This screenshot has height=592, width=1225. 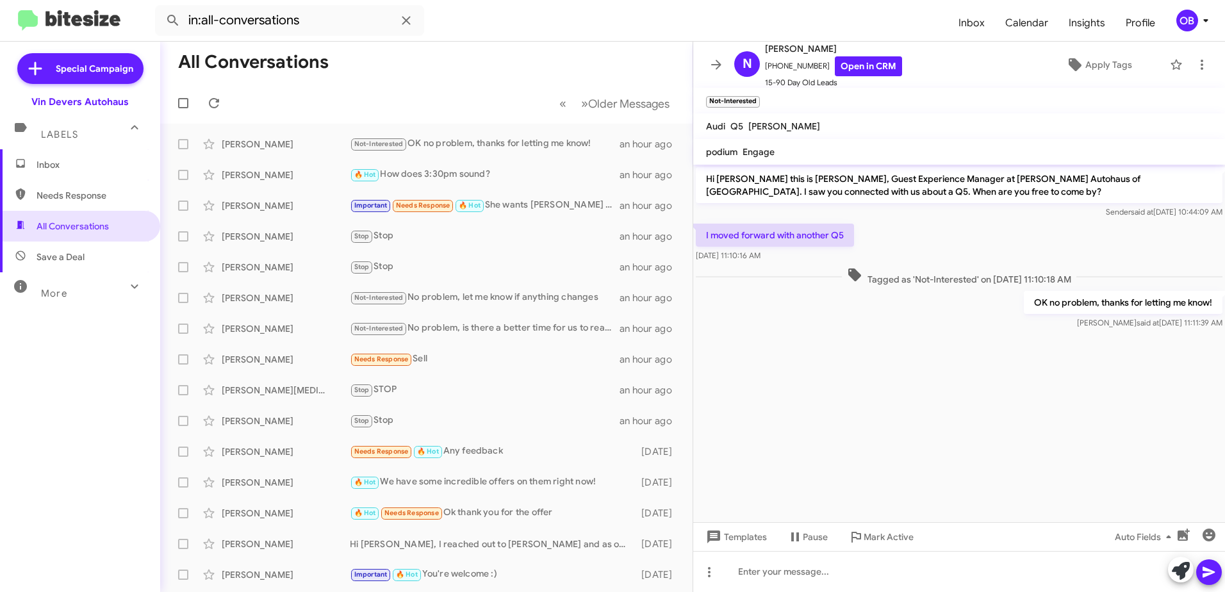 What do you see at coordinates (60, 257) in the screenshot?
I see `span: Save a Deal` at bounding box center [60, 257].